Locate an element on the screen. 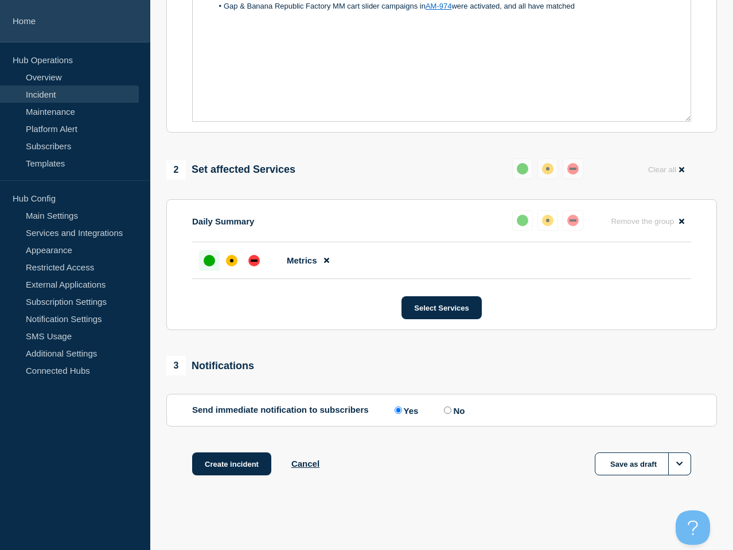 The height and width of the screenshot is (550, 733). input: Yes is located at coordinates (398, 410).